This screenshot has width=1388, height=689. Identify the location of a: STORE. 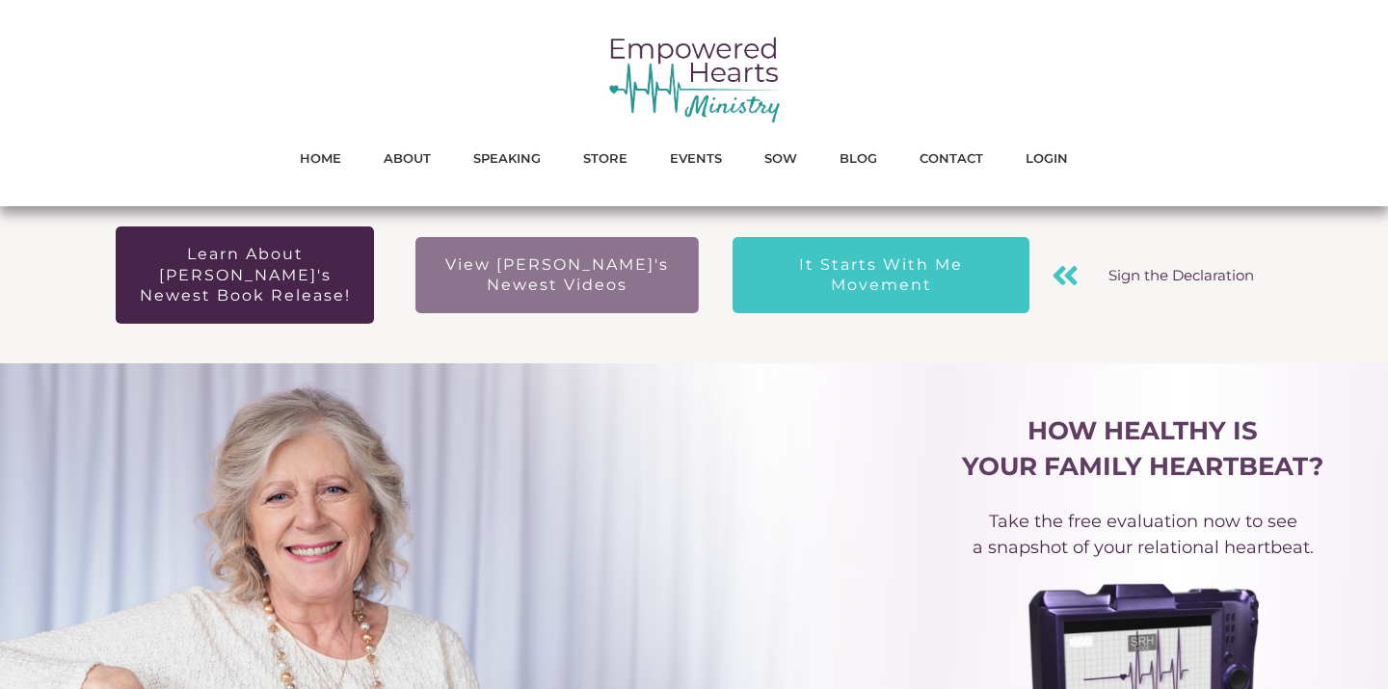
(605, 158).